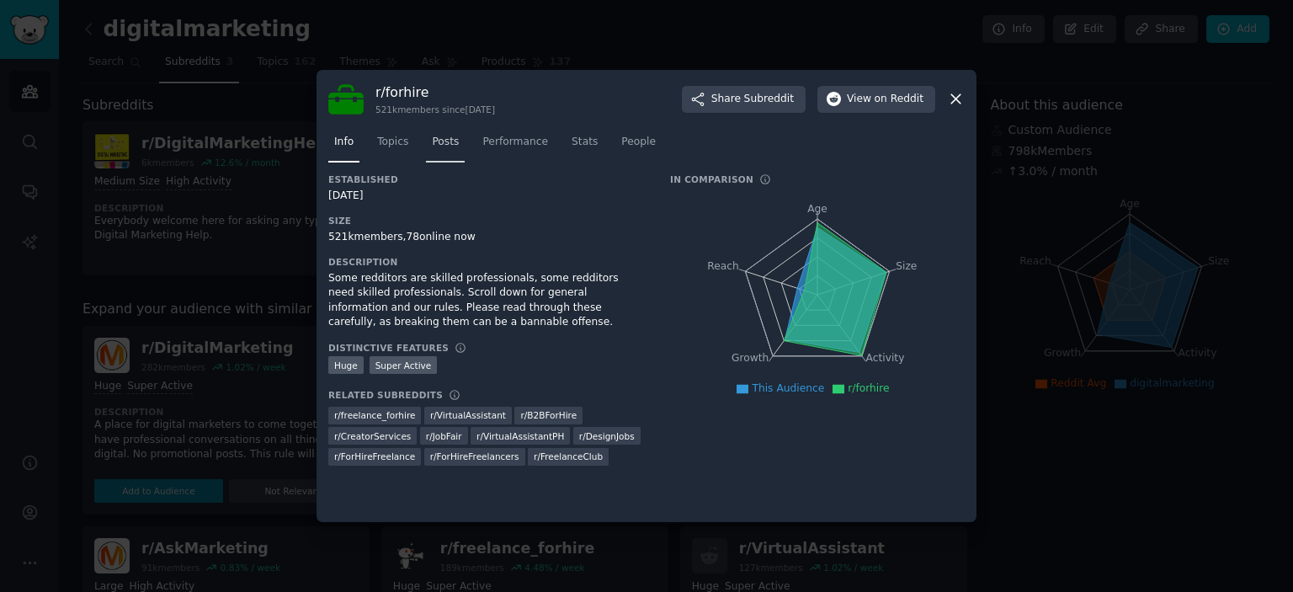 This screenshot has width=1293, height=592. I want to click on h3: Size, so click(487, 221).